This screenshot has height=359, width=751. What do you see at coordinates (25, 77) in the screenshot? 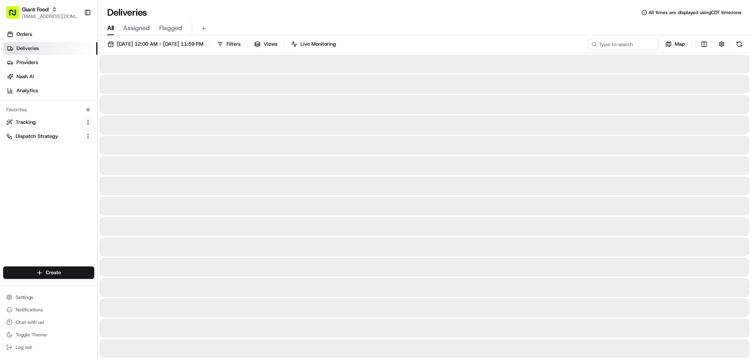
I see `span: Nash AI` at bounding box center [25, 77].